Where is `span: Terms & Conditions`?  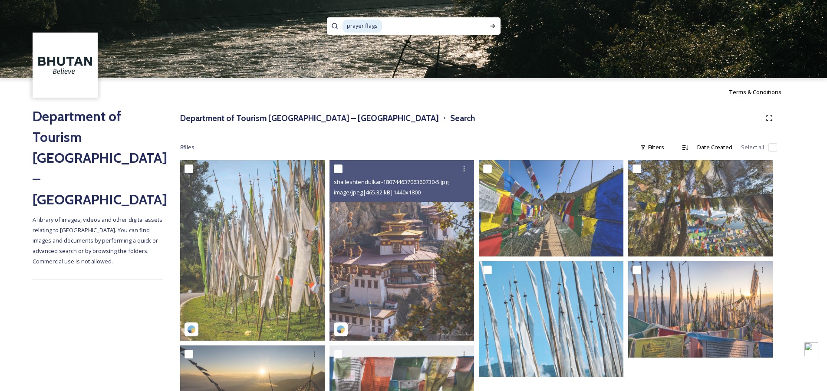
span: Terms & Conditions is located at coordinates (755, 92).